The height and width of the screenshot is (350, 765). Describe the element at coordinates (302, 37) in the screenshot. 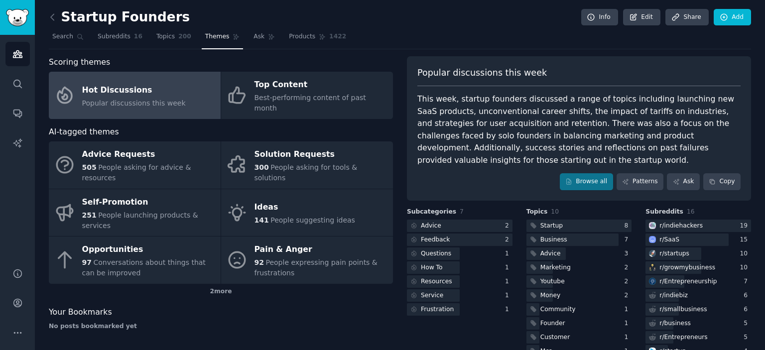

I see `span: Products` at that location.